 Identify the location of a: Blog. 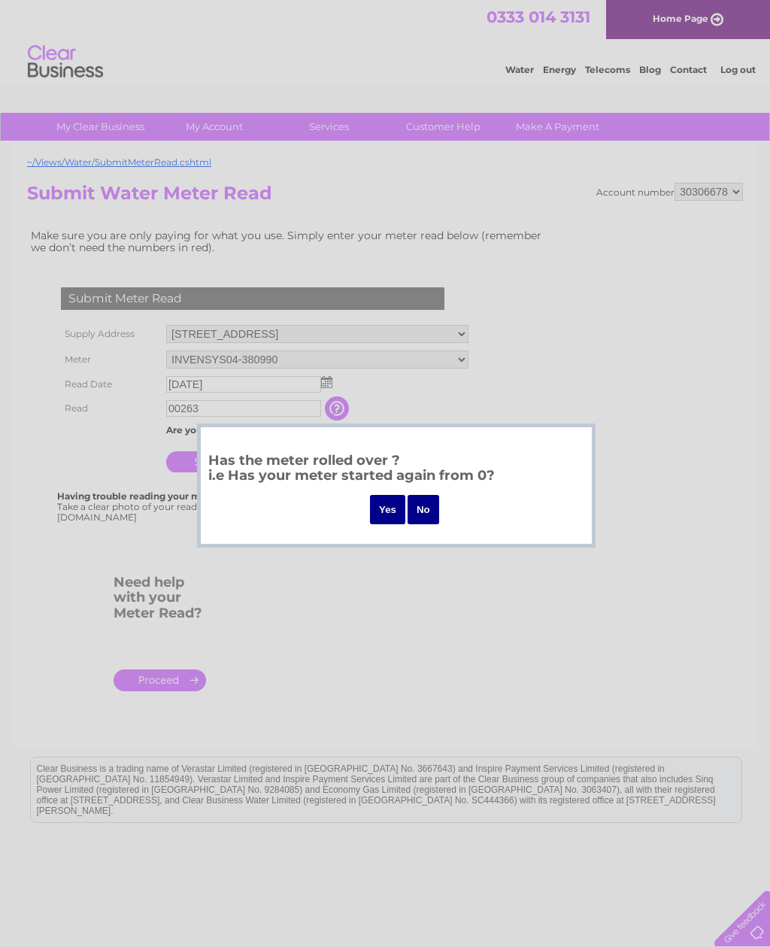
(650, 69).